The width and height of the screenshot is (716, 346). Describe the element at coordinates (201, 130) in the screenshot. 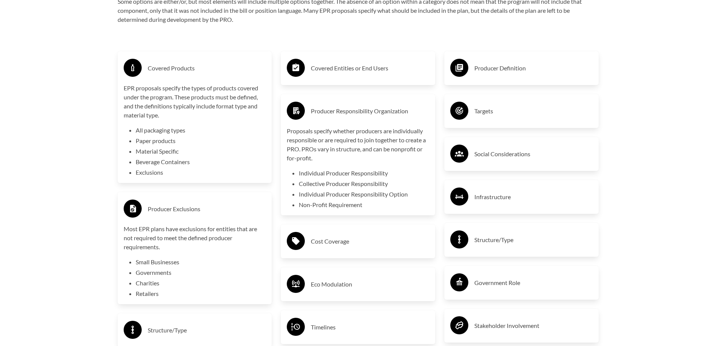

I see `li: All packaging types` at that location.